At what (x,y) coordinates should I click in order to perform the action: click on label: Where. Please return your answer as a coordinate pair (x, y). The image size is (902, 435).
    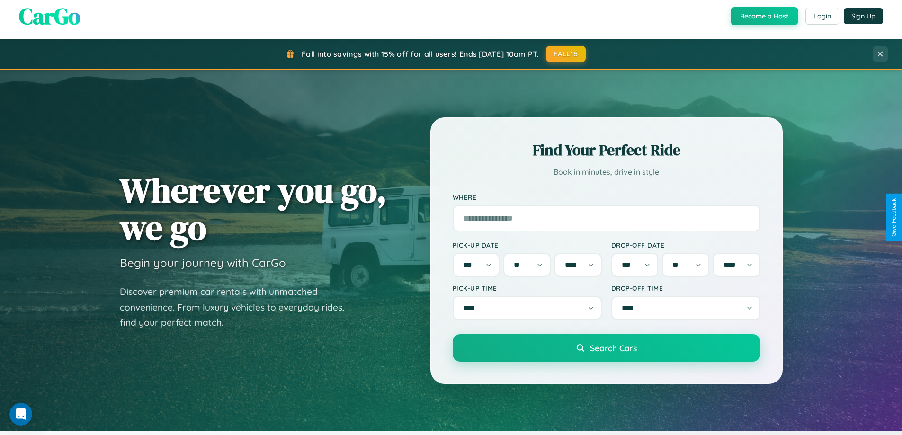
    Looking at the image, I should click on (606, 197).